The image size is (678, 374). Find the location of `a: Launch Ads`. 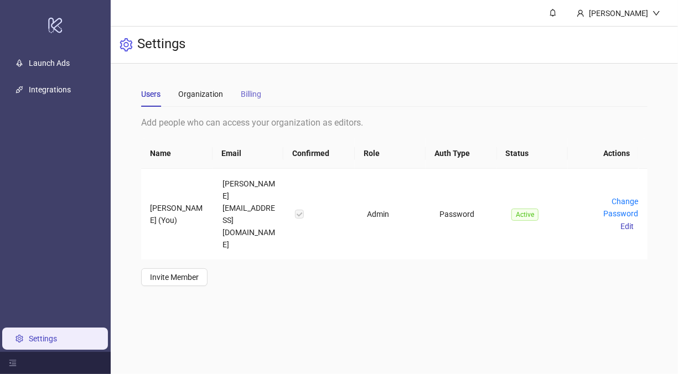

a: Launch Ads is located at coordinates (49, 63).